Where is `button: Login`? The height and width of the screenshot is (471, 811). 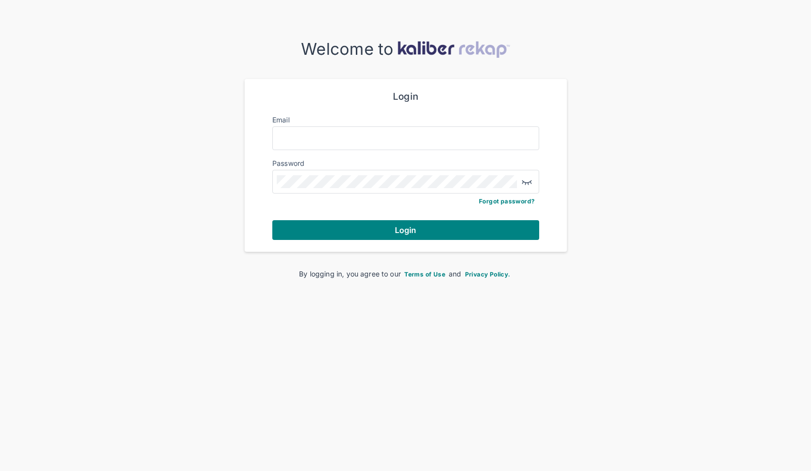 button: Login is located at coordinates (406, 230).